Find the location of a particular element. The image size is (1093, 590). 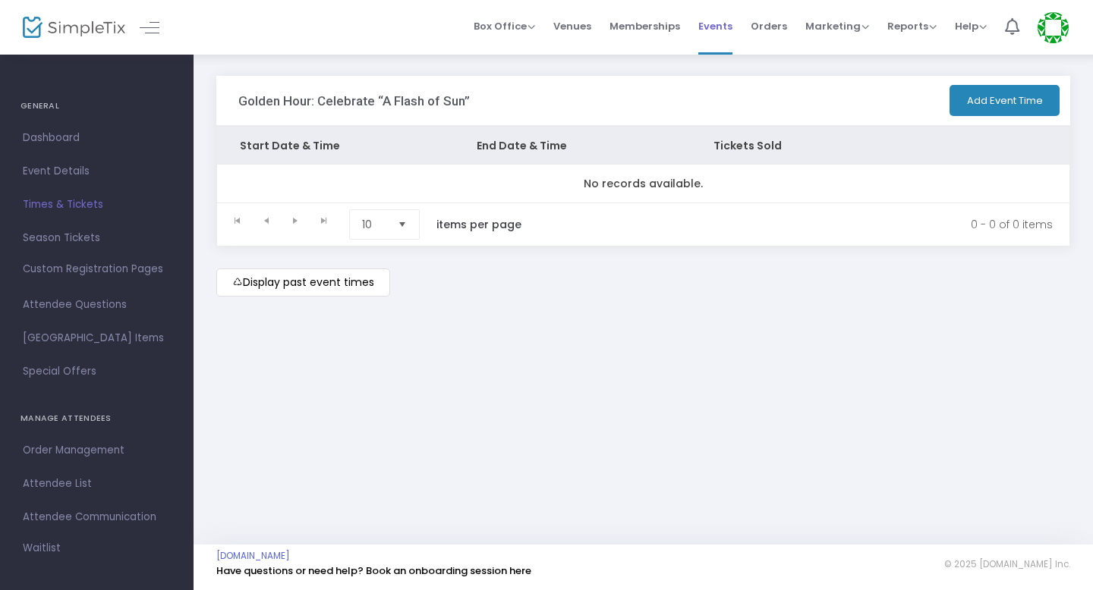

span: Memberships is located at coordinates (644, 26).